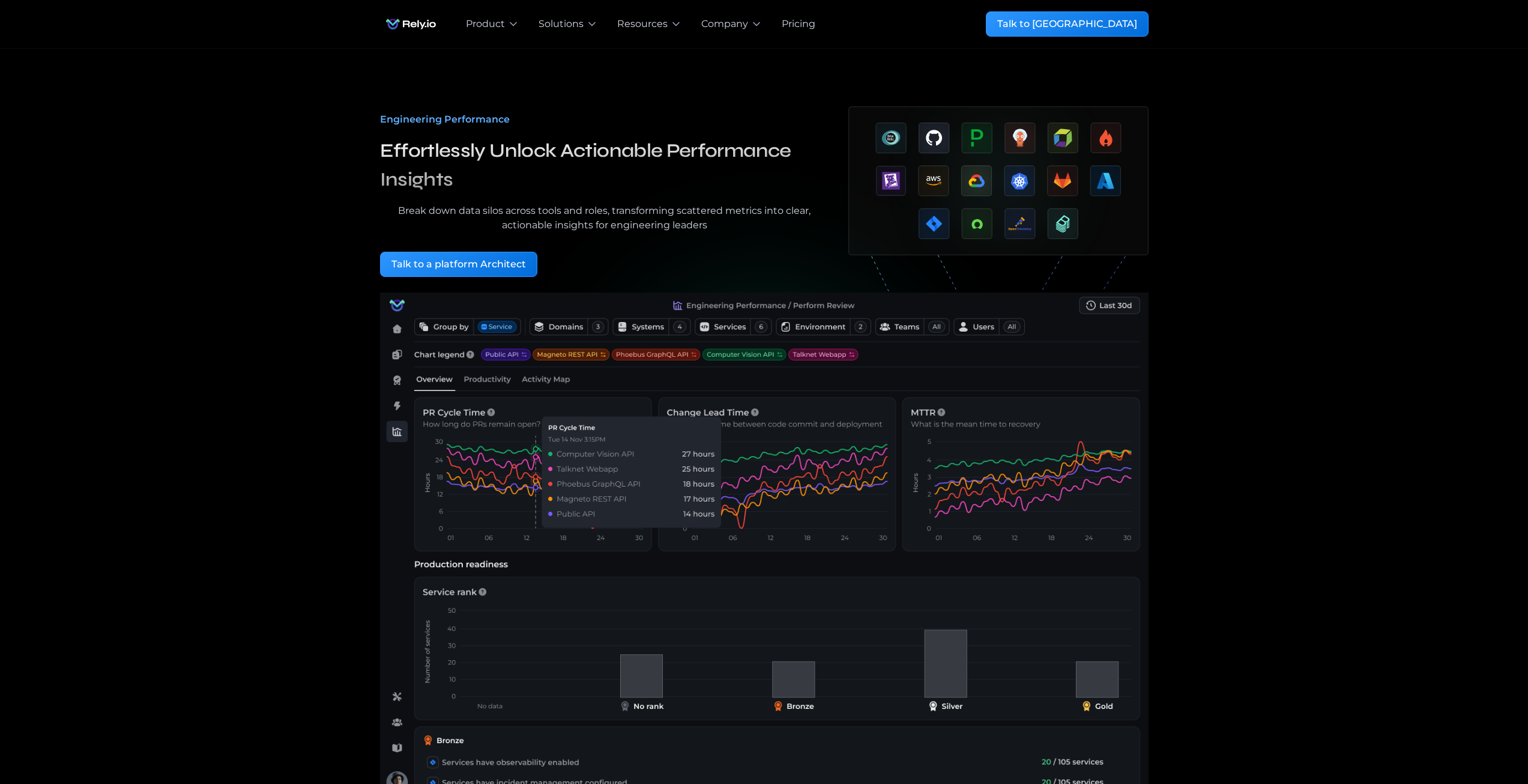 The width and height of the screenshot is (1528, 784). What do you see at coordinates (458, 264) in the screenshot?
I see `div: Talk to a platform Architect` at bounding box center [458, 264].